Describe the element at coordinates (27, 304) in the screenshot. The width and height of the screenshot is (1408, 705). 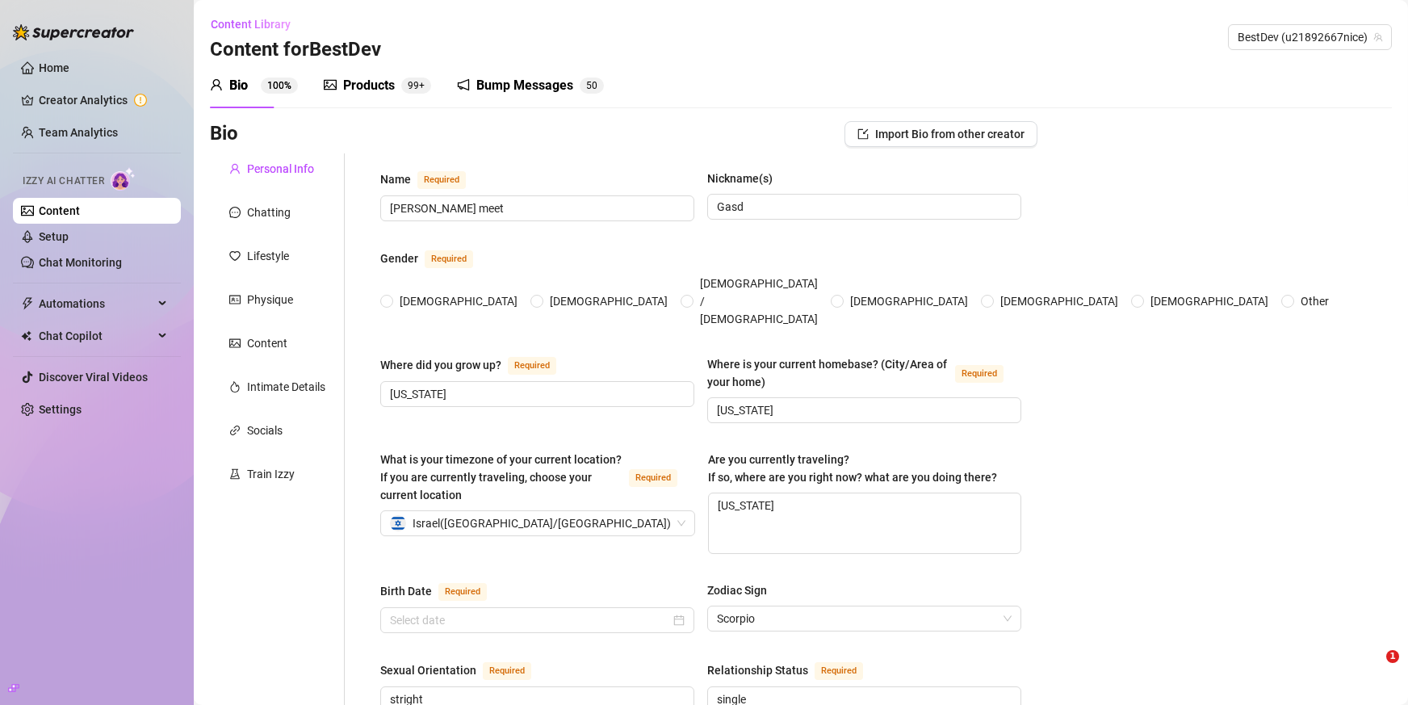
I see `span: thunderbolt` at that location.